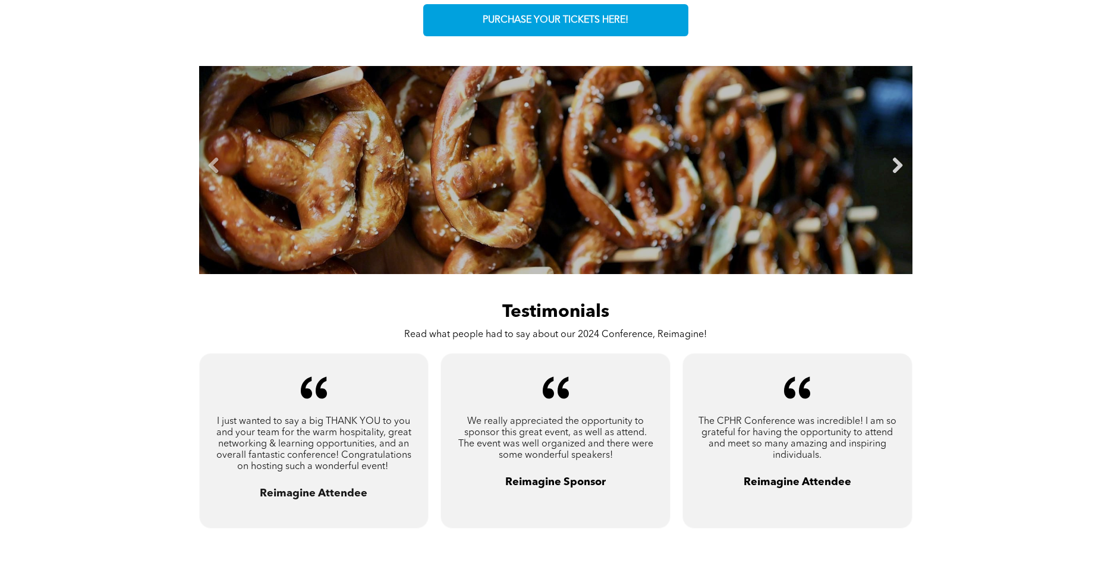  I want to click on span: PURCHASE YOUR TICKETS HERE!, so click(555, 20).